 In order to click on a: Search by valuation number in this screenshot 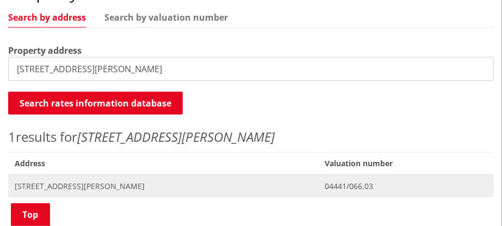, I will do `click(166, 17)`.